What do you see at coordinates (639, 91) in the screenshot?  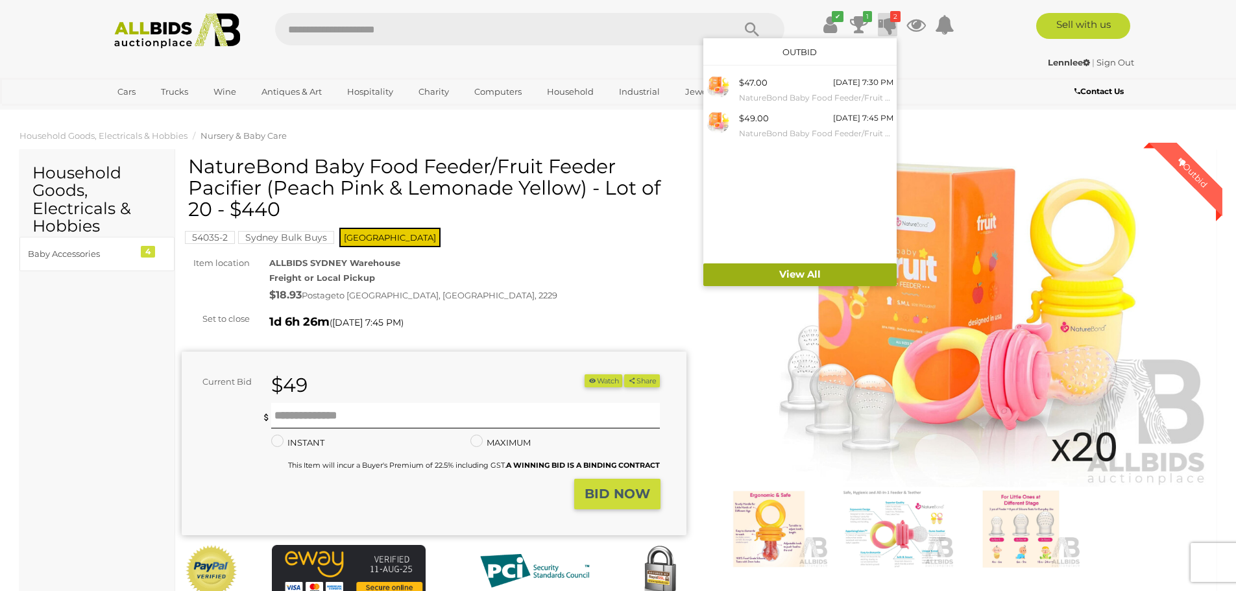 I see `a: Industrial` at bounding box center [639, 91].